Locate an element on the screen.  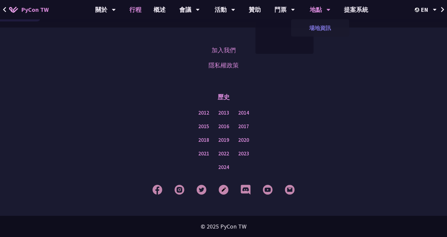
font: 隱私權政策 is located at coordinates (224, 65).